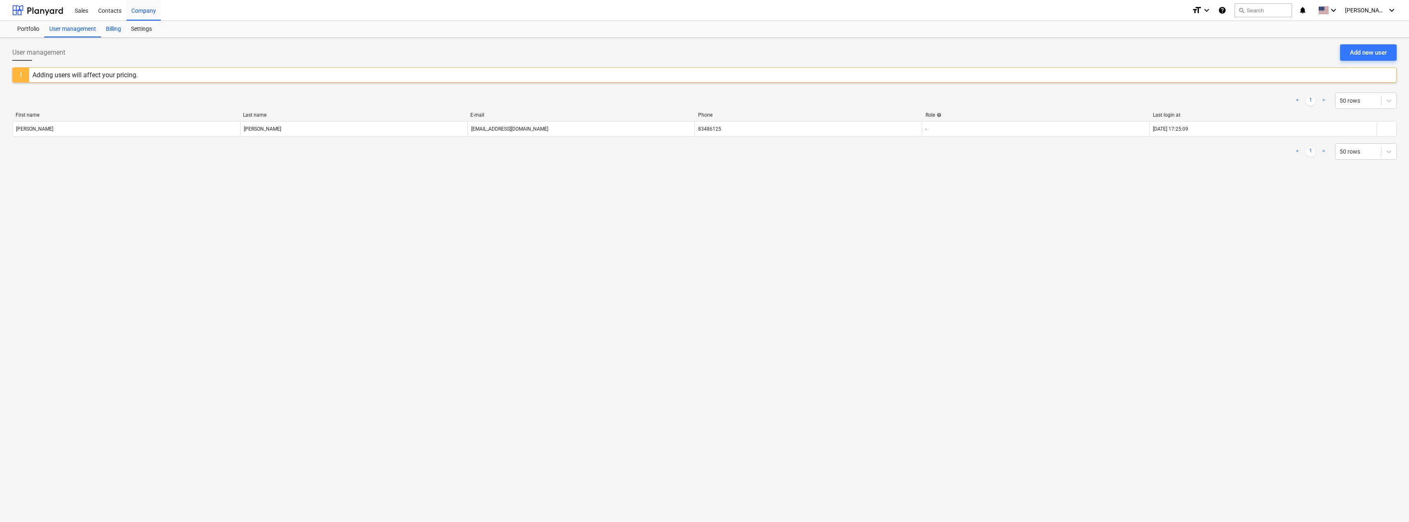 Image resolution: width=1409 pixels, height=522 pixels. I want to click on button: Search, so click(1264, 10).